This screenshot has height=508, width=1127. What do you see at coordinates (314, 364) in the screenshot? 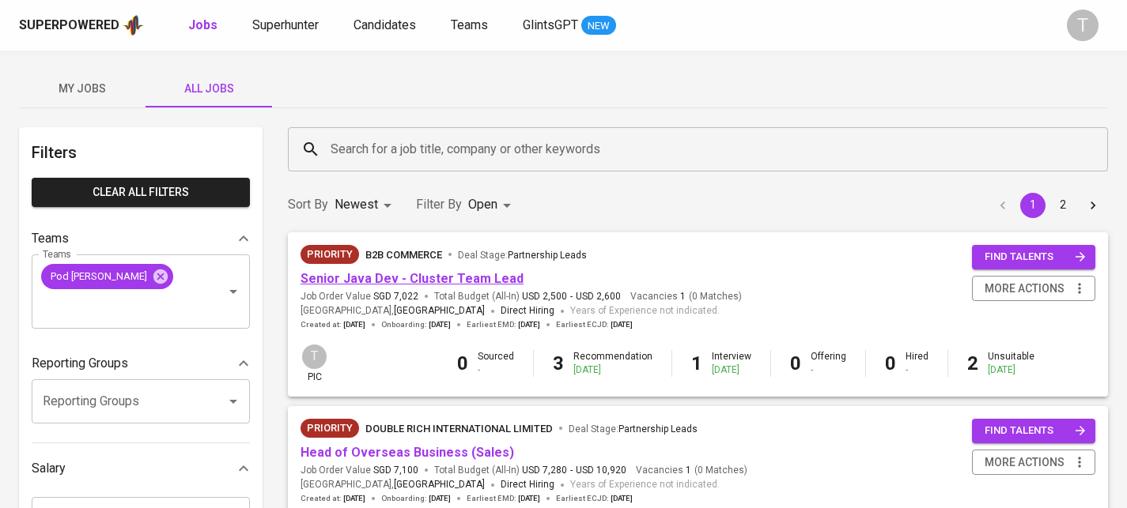
I see `div: pic` at bounding box center [314, 364].